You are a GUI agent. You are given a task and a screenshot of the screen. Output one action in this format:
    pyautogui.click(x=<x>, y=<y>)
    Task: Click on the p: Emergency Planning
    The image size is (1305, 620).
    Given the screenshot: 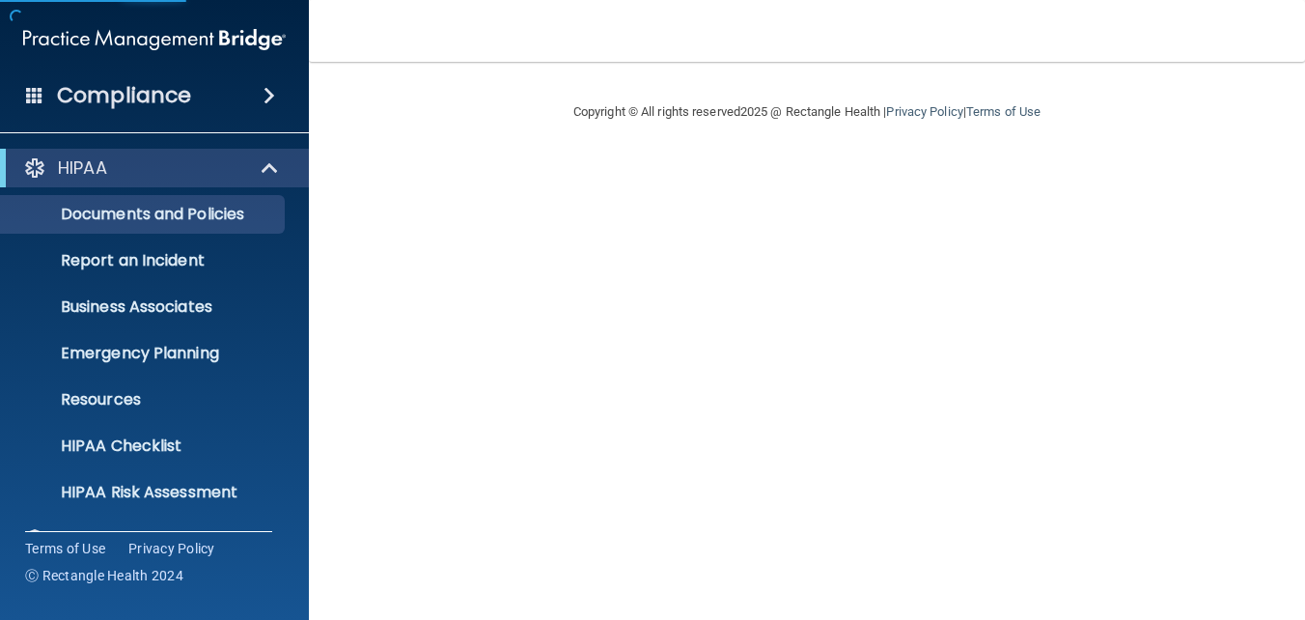 What is the action you would take?
    pyautogui.click(x=144, y=353)
    